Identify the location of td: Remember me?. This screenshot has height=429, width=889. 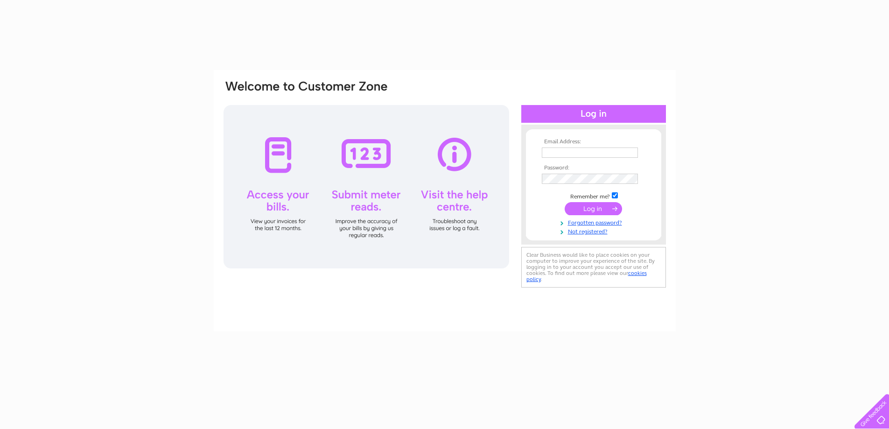
(593, 195).